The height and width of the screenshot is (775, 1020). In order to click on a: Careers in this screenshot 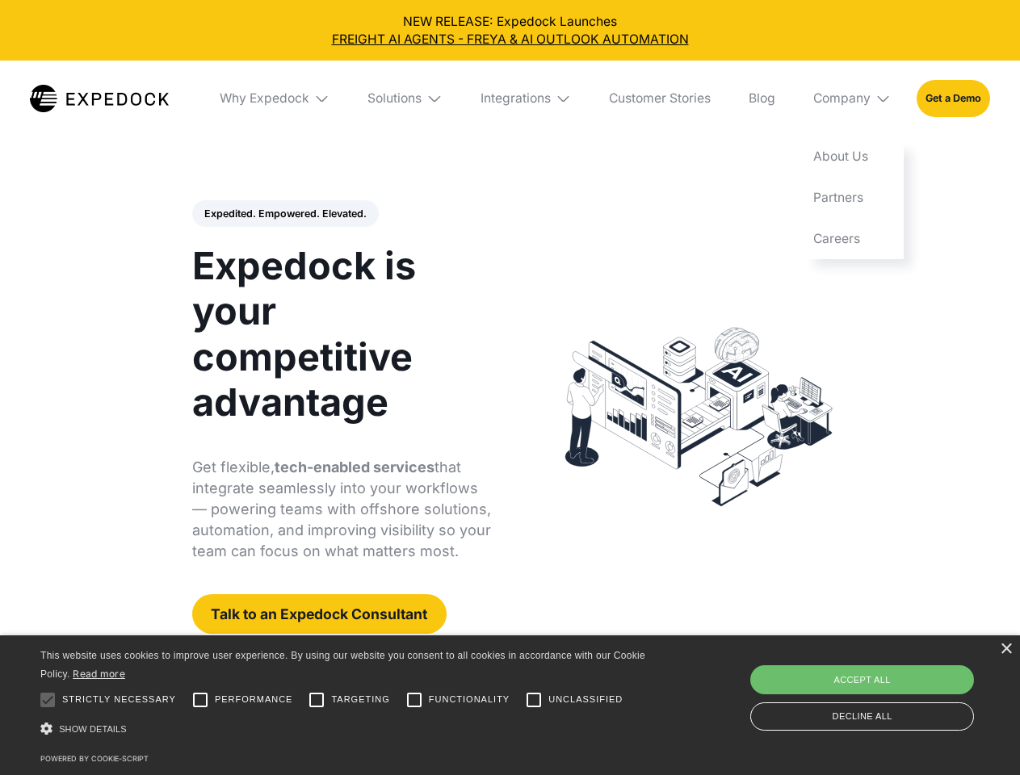, I will do `click(852, 238)`.